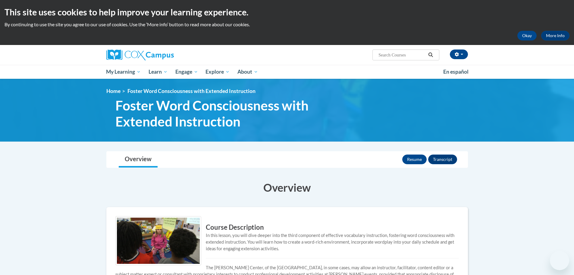 The width and height of the screenshot is (574, 275). What do you see at coordinates (443, 159) in the screenshot?
I see `button: Transcript` at bounding box center [443, 159].